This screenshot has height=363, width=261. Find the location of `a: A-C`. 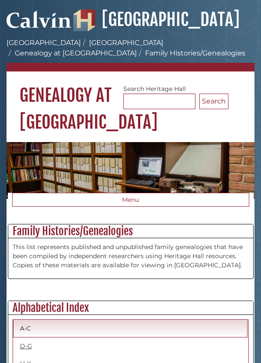

a: A-C is located at coordinates (130, 329).